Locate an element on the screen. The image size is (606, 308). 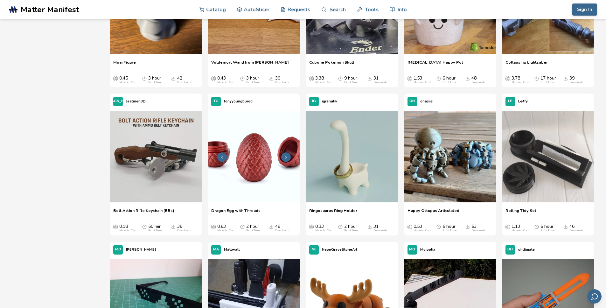
span: MA is located at coordinates (216, 249).